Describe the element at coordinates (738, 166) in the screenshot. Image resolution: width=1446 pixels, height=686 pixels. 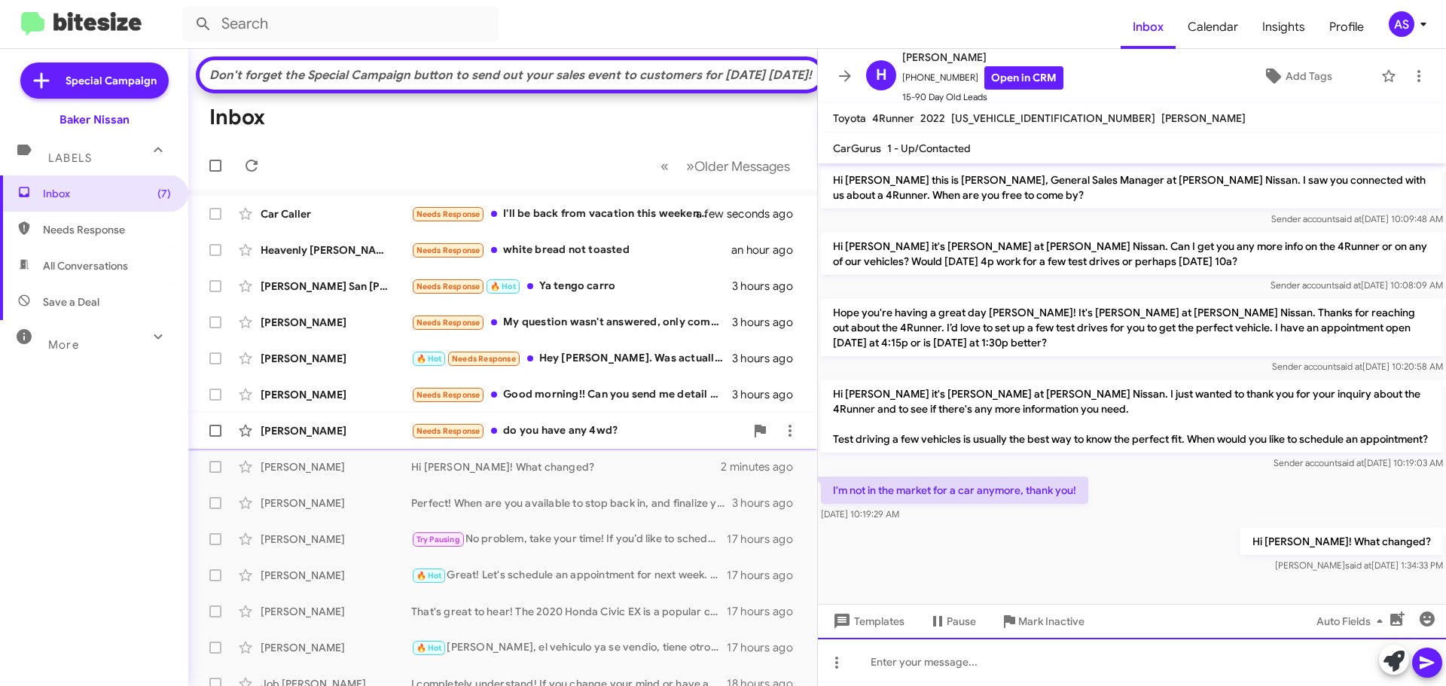
I see `button: Next` at that location.